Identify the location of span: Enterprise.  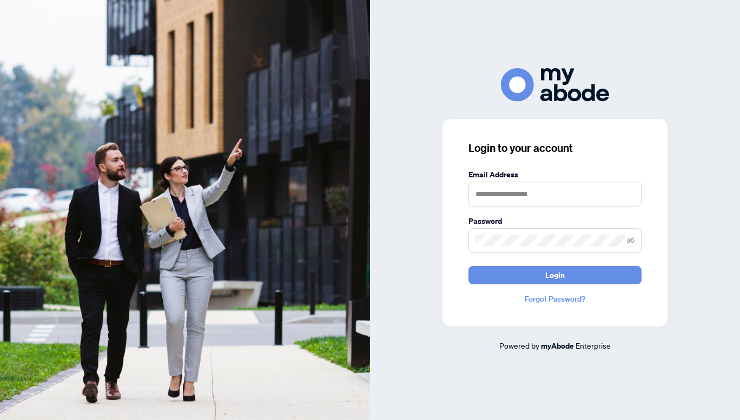
(593, 346).